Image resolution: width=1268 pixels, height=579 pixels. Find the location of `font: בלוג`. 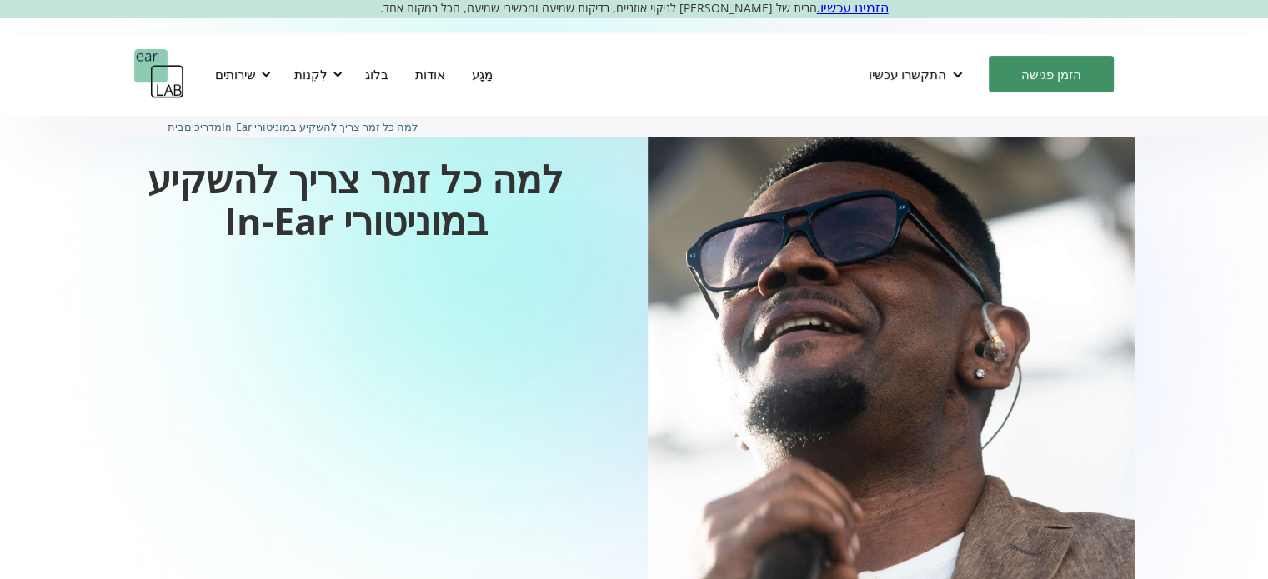

font: בלוג is located at coordinates (377, 74).